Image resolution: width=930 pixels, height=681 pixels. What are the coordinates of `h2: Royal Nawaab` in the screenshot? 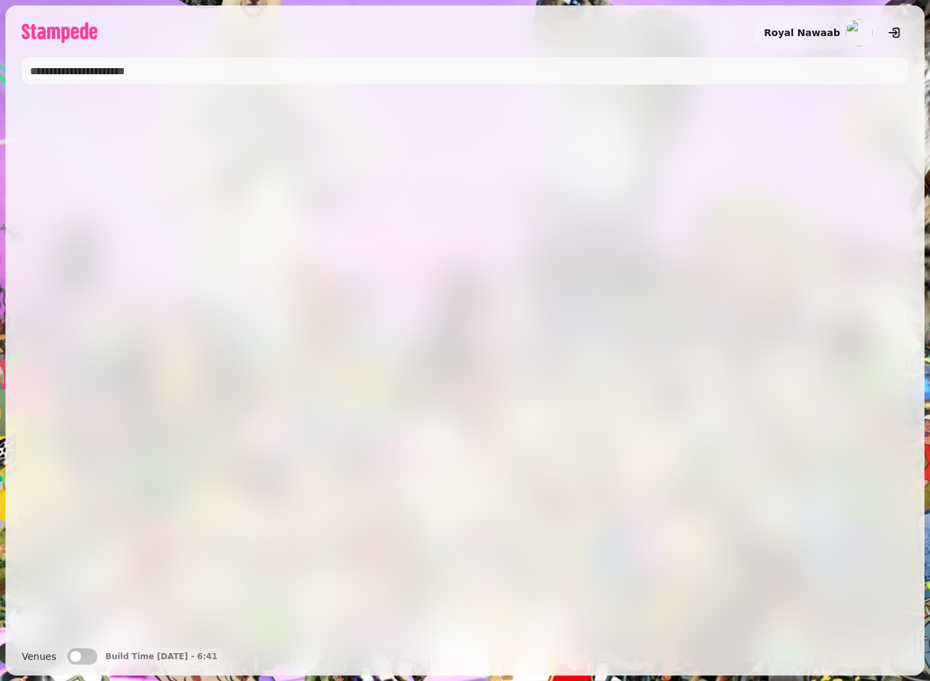 It's located at (802, 33).